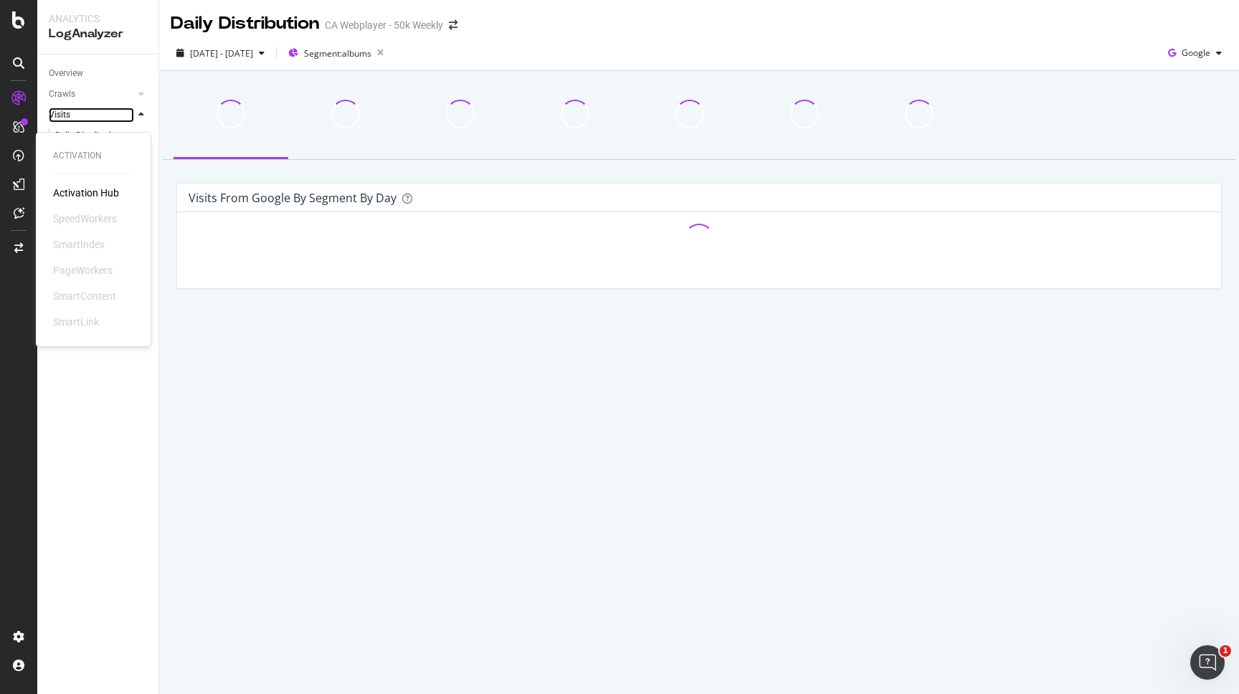  I want to click on div: Activation Hub, so click(86, 193).